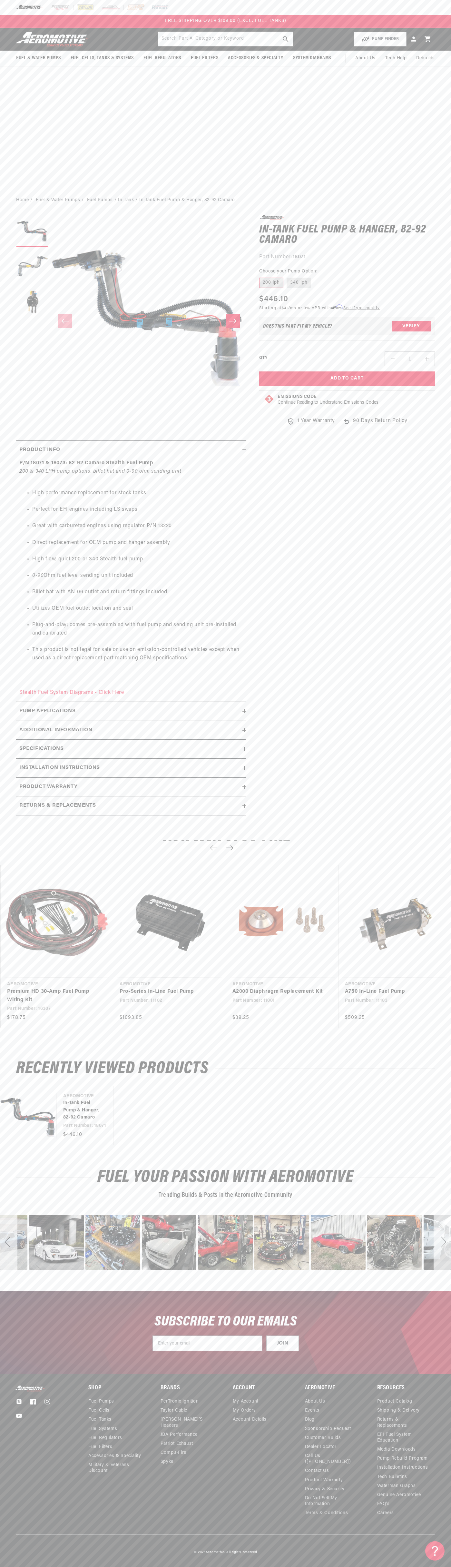 This screenshot has height=1567, width=451. What do you see at coordinates (328, 1429) in the screenshot?
I see `a: Sponsorship Request` at bounding box center [328, 1429].